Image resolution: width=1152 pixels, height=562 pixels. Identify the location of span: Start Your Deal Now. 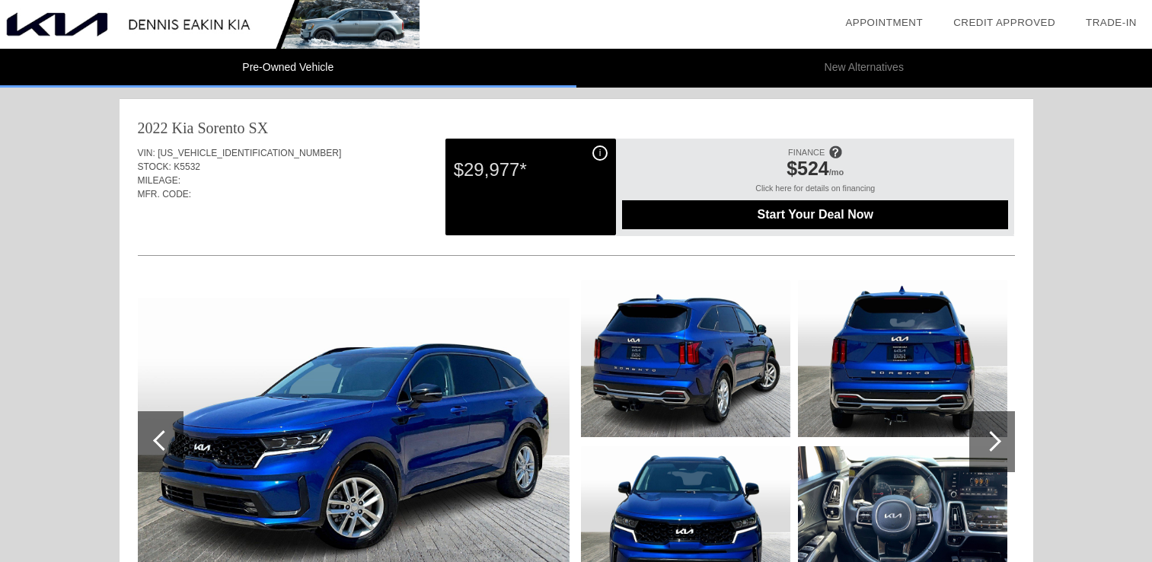
(815, 215).